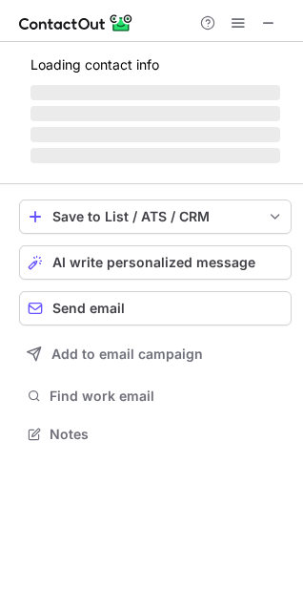 Image resolution: width=303 pixels, height=609 pixels. Describe the element at coordinates (167, 434) in the screenshot. I see `span: Notes` at that location.